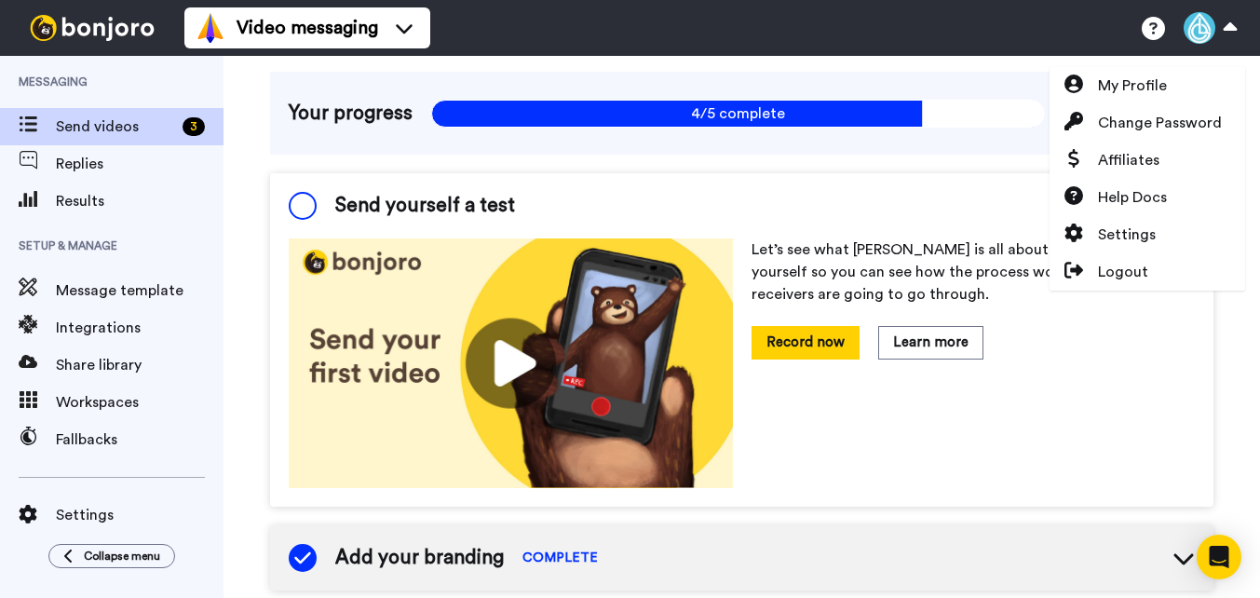 The height and width of the screenshot is (598, 1260). Describe the element at coordinates (930, 342) in the screenshot. I see `button: Learn more` at that location.